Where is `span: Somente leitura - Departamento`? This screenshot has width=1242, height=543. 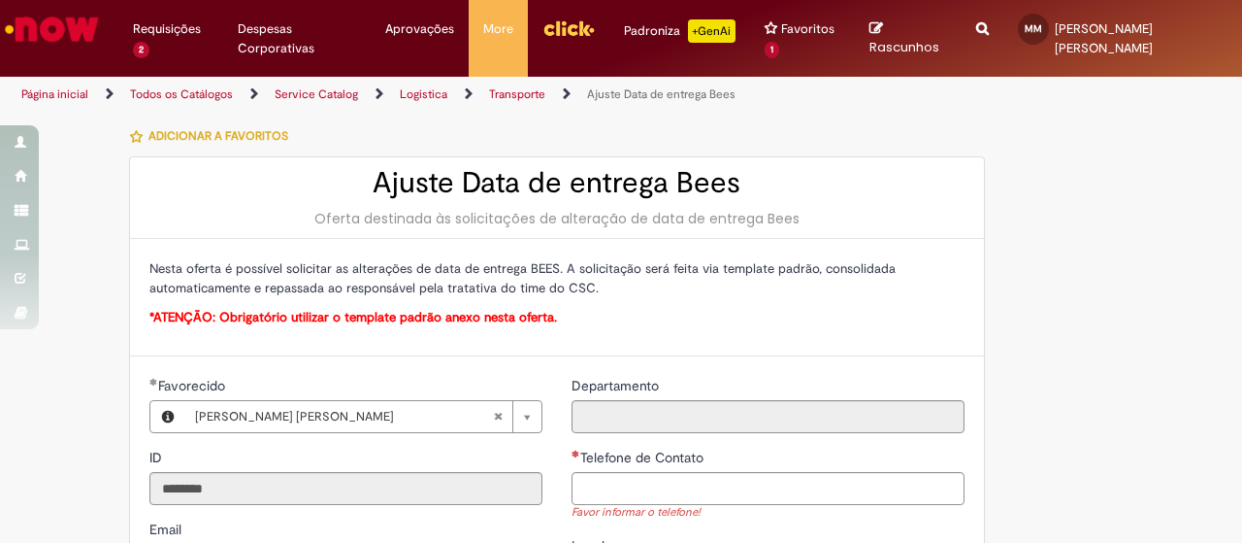
span: Somente leitura - Departamento is located at coordinates (617, 385).